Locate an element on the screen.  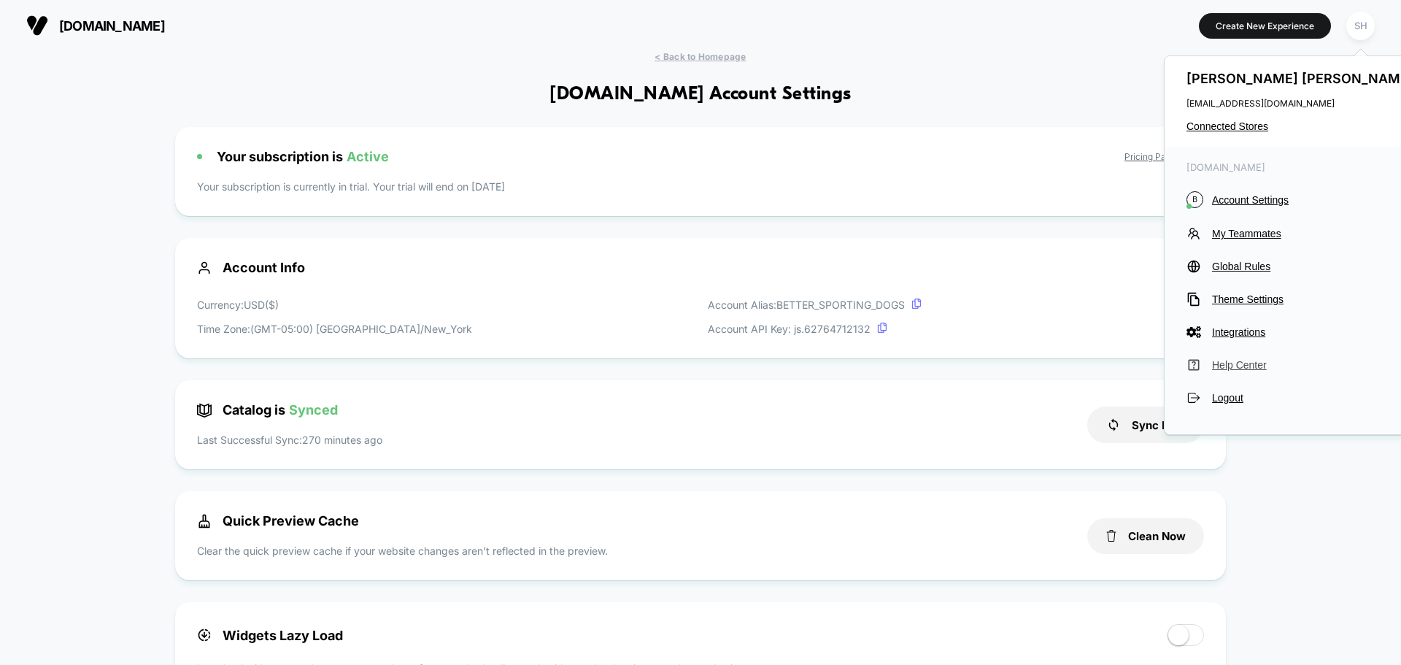
a: Pricing Page is located at coordinates (1150, 156).